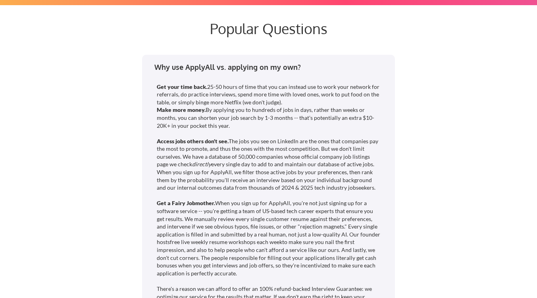  What do you see at coordinates (202, 164) in the screenshot?
I see `em: directly` at bounding box center [202, 164].